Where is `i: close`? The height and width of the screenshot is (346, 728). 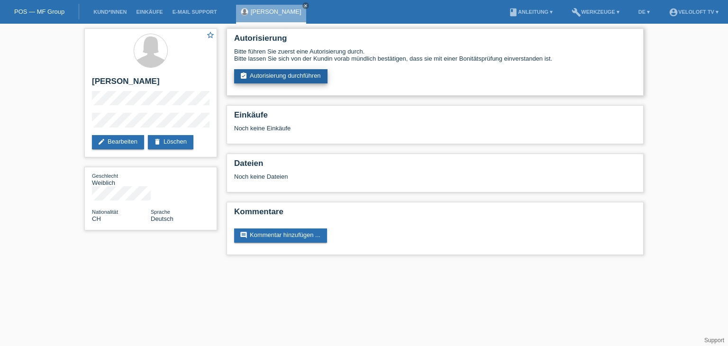
i: close is located at coordinates (306, 6).